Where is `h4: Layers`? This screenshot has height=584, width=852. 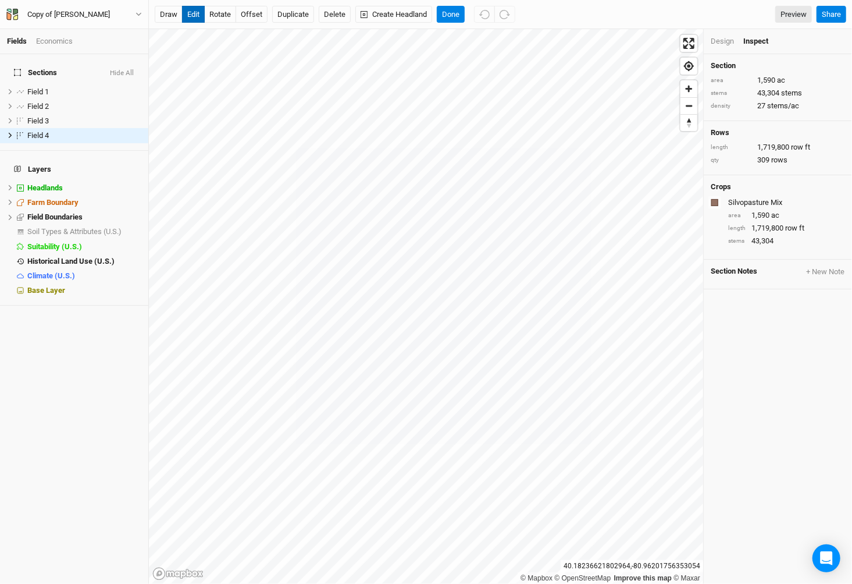 h4: Layers is located at coordinates (74, 169).